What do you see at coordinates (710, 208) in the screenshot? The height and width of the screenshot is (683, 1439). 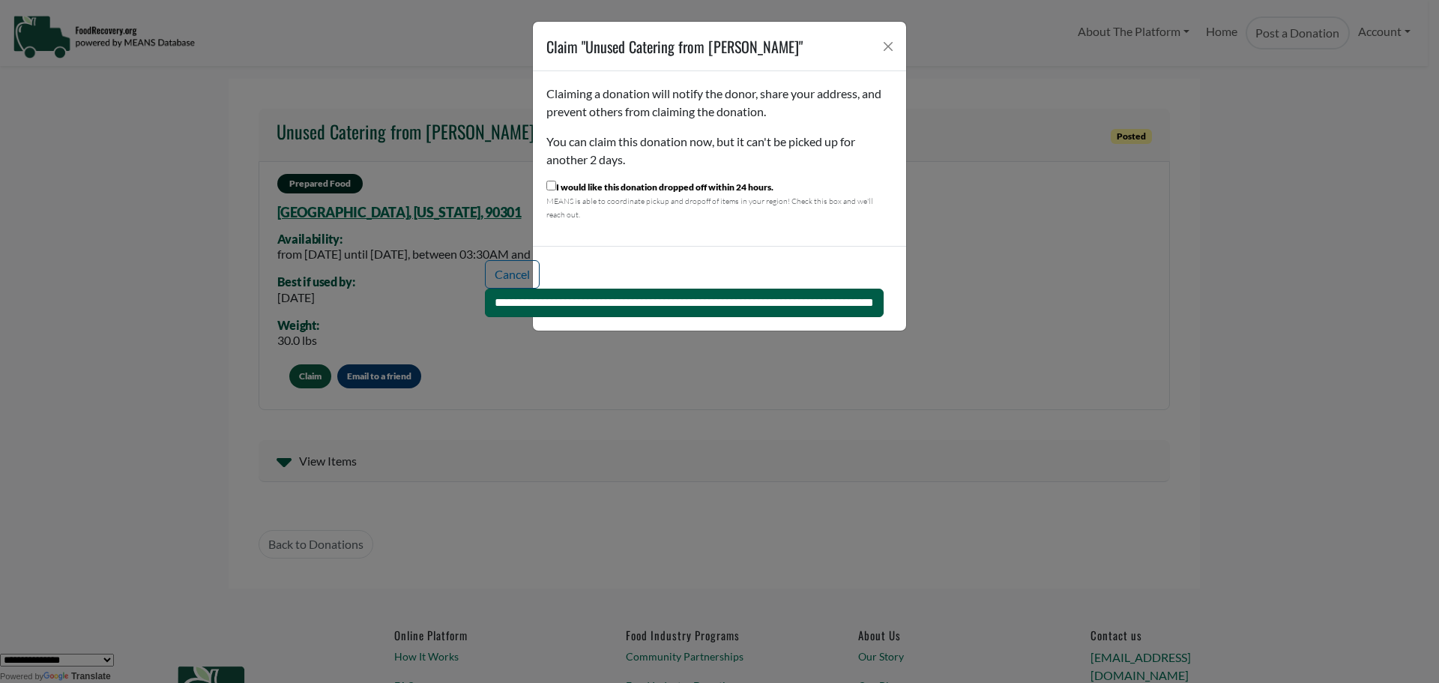 I see `small: MEANS is able to coordinate pickup and dropoff of items in your region! Check this box and we'll ...` at bounding box center [710, 208].